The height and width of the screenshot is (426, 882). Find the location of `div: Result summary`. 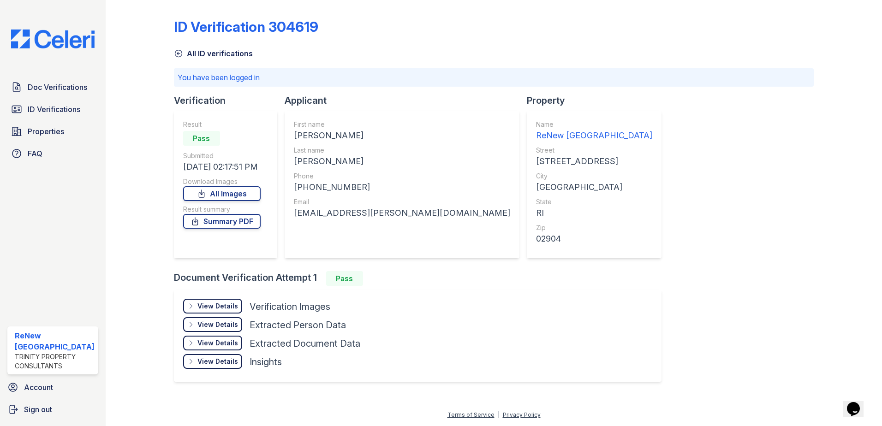

div: Result summary is located at coordinates (222, 209).